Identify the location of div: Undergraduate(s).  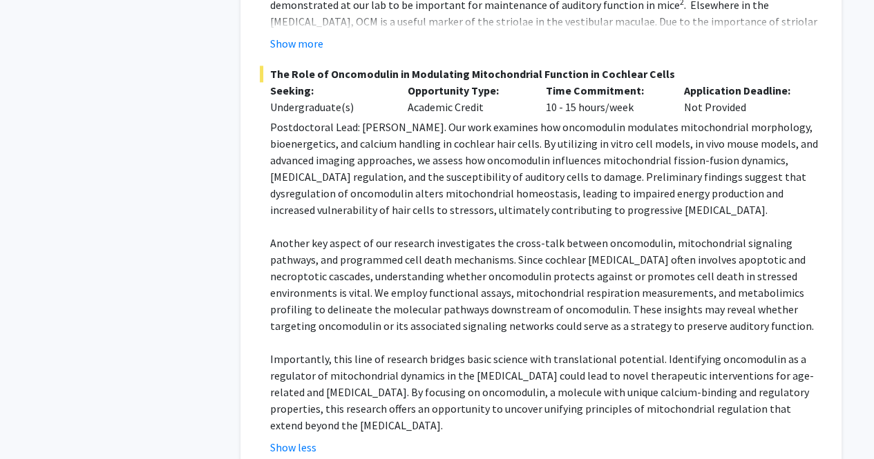
(329, 107).